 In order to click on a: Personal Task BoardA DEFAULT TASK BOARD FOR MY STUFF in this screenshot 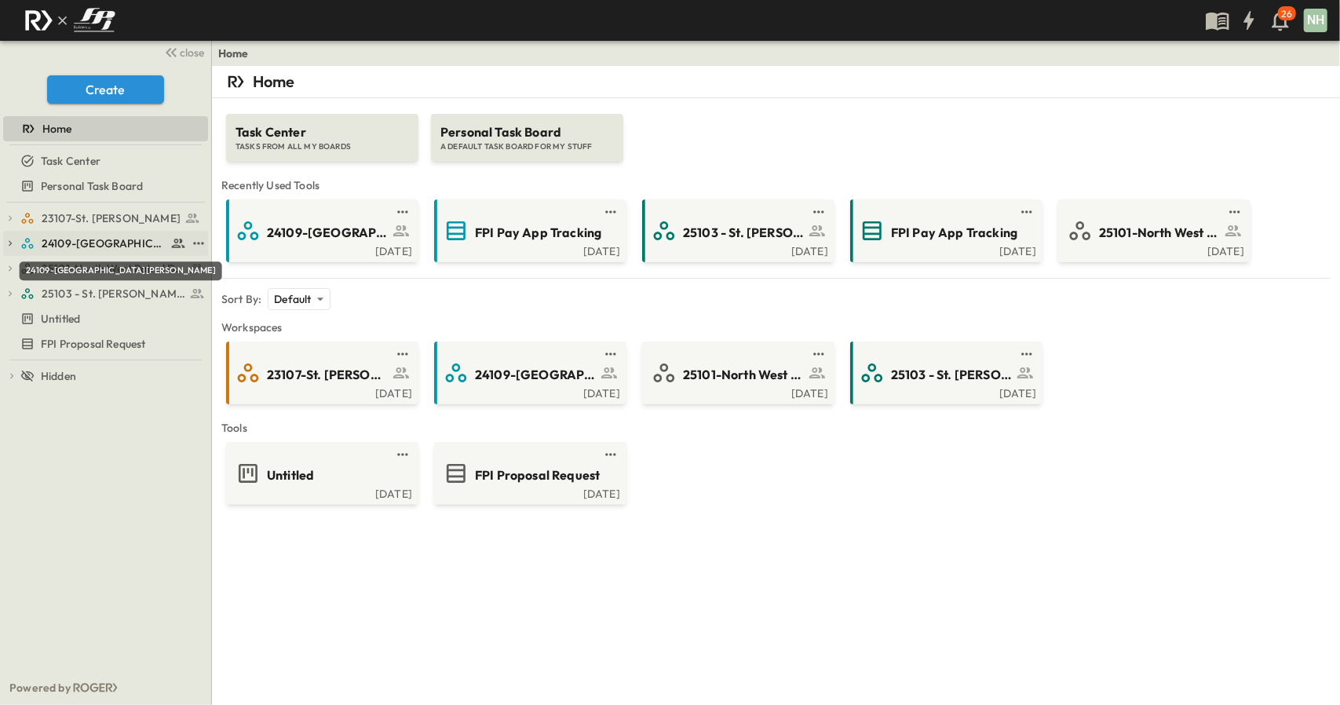, I will do `click(527, 130)`.